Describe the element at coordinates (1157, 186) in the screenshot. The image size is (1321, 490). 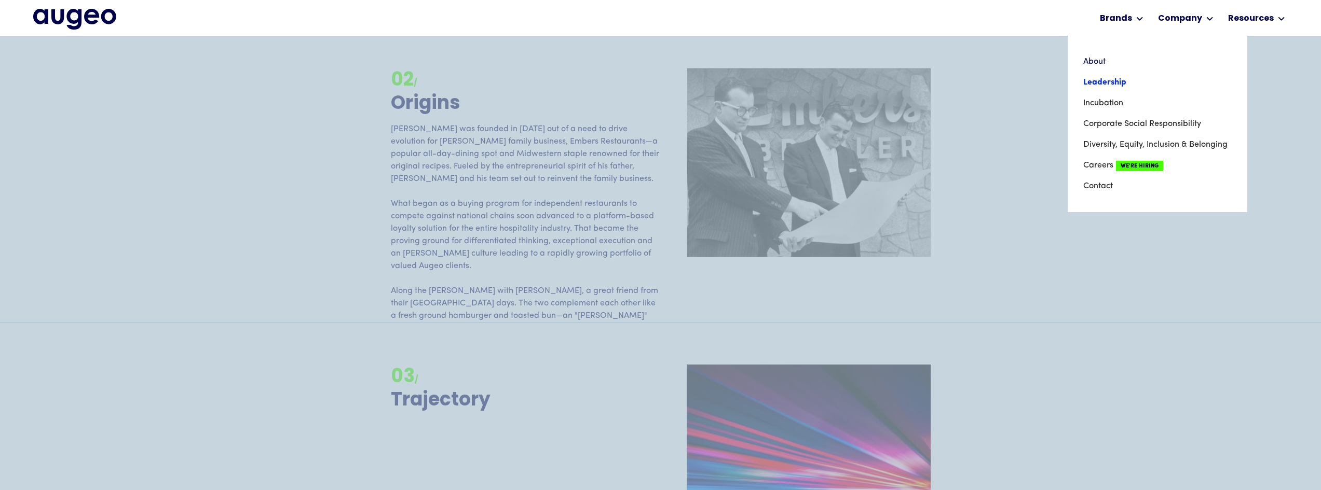
I see `a: Contact` at that location.